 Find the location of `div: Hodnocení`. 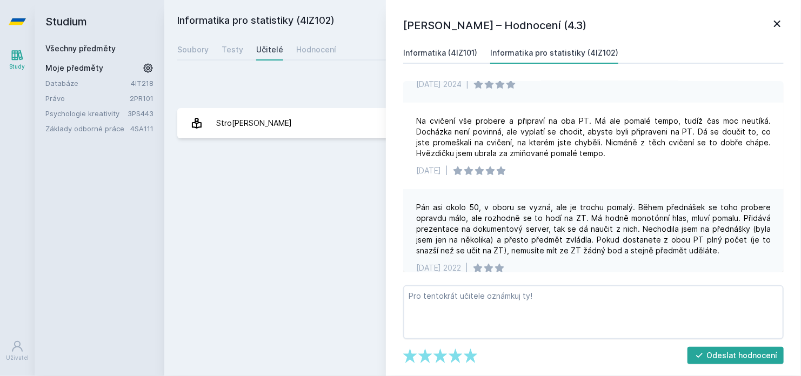

div: Hodnocení is located at coordinates (316, 50).